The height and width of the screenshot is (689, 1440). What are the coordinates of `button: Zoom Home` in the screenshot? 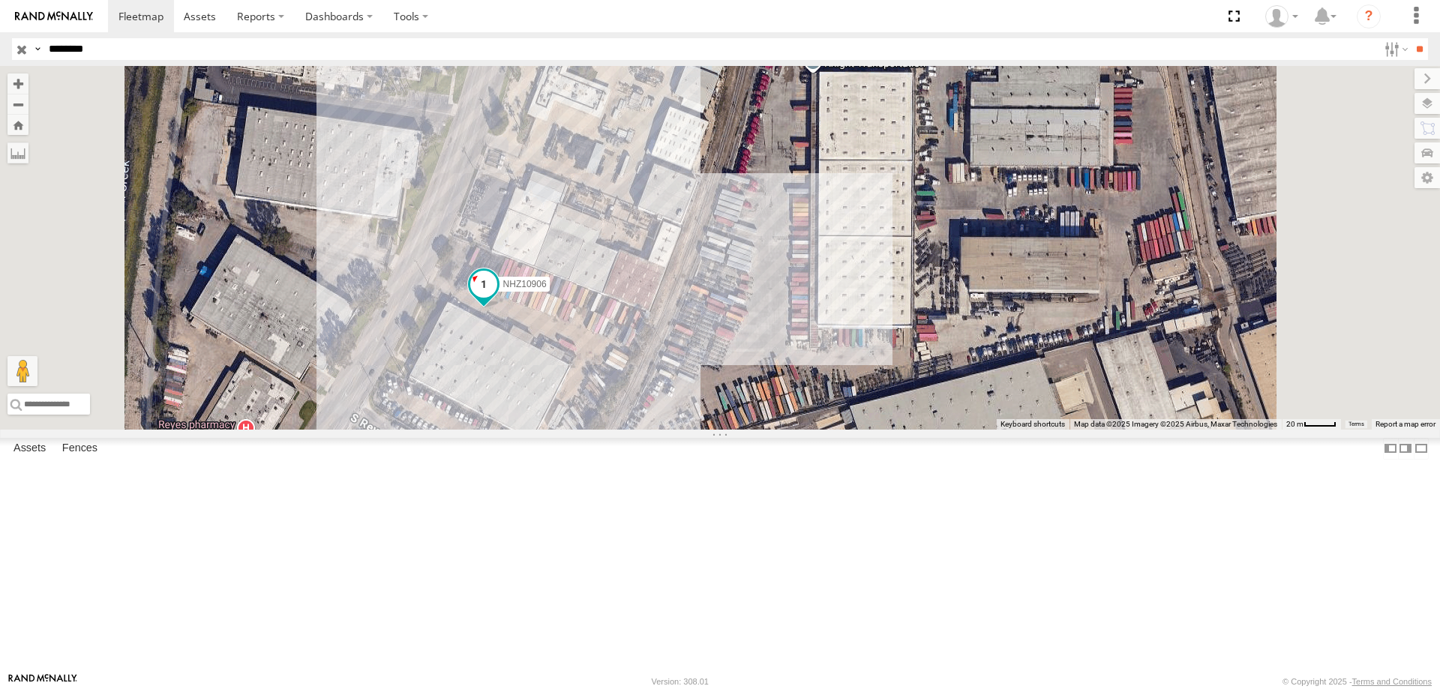 It's located at (18, 125).